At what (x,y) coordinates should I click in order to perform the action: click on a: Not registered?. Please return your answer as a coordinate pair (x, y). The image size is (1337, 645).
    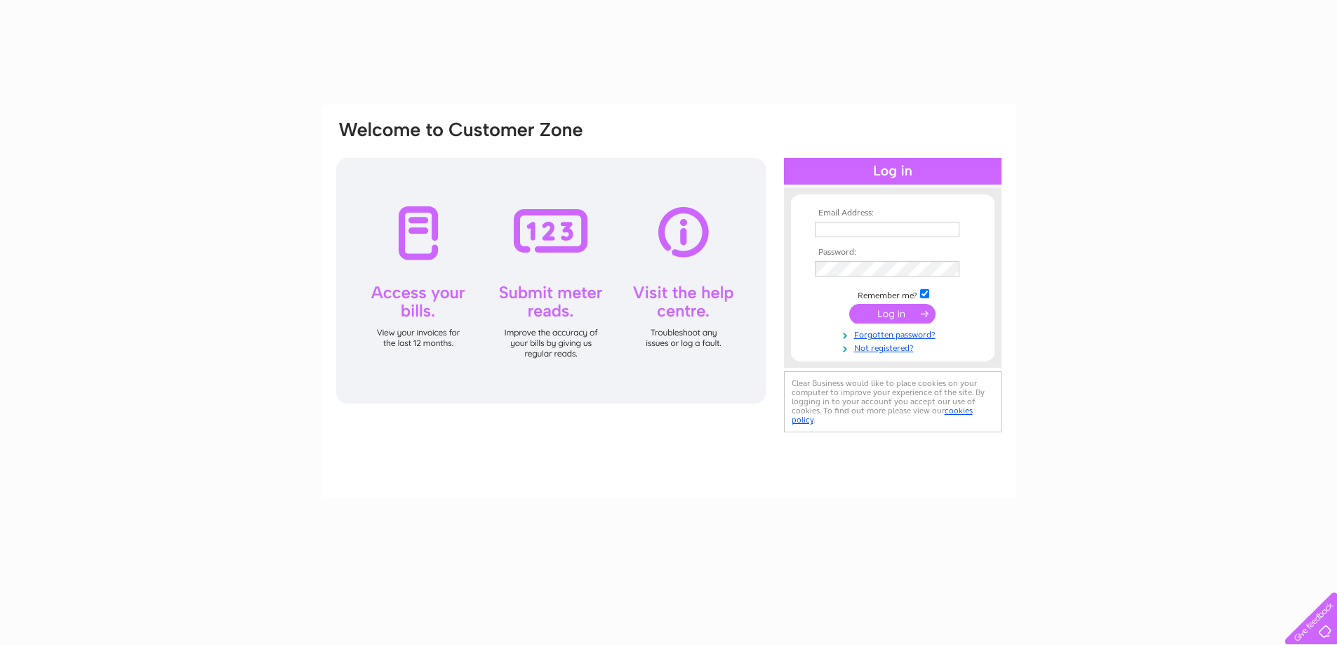
    Looking at the image, I should click on (894, 347).